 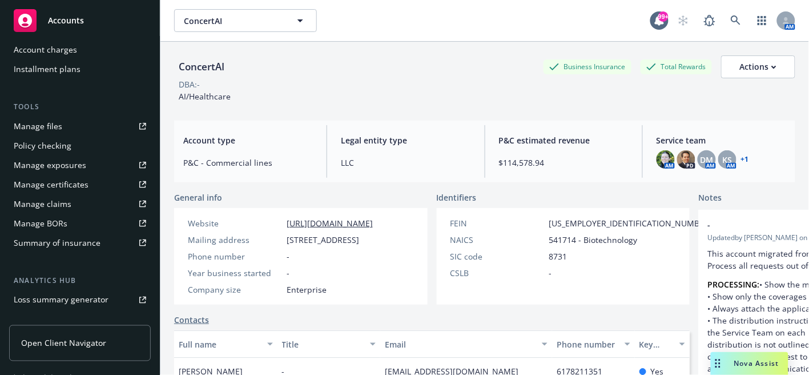 I want to click on div: Summary of insurance, so click(x=57, y=243).